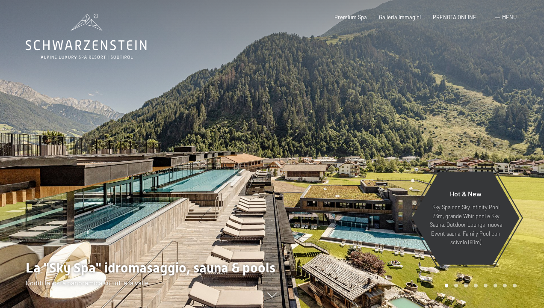  What do you see at coordinates (505, 285) in the screenshot?
I see `div: Carousel Page 7` at bounding box center [505, 285].